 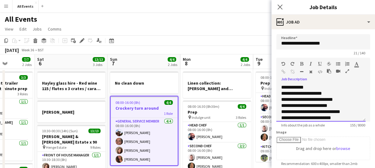 I want to click on button: Underline, so click(x=320, y=64).